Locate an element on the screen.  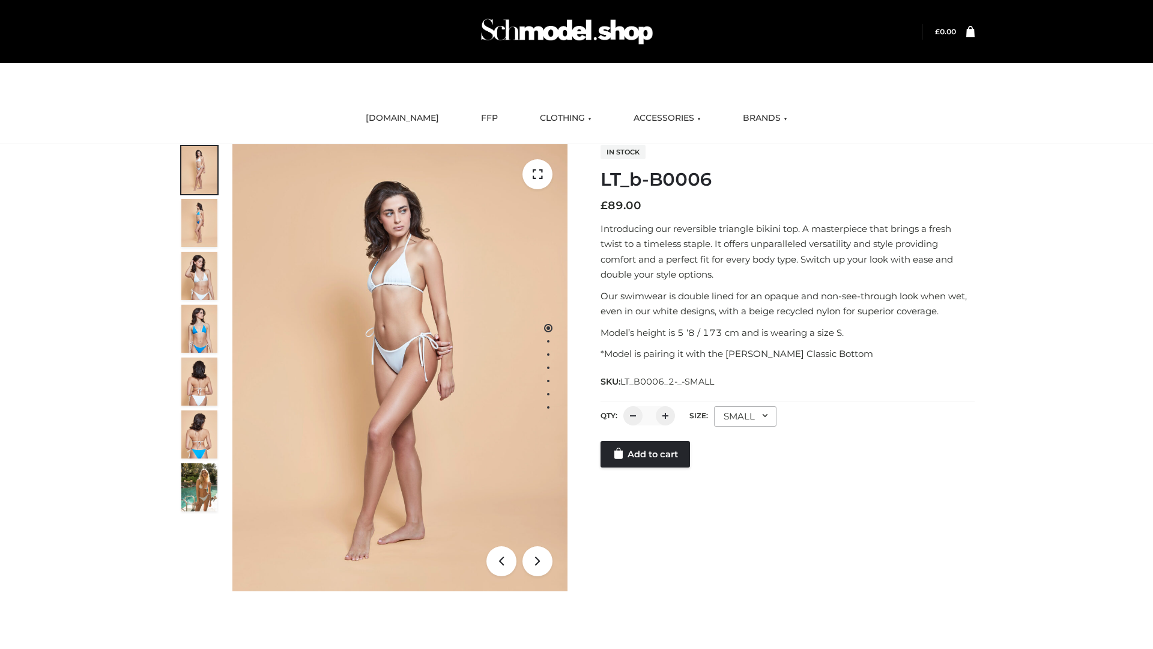
img: ArielClassicBikiniTop_CloudNine_AzureSky_OW114ECO_1-scaled.jpg is located at coordinates (199, 170).